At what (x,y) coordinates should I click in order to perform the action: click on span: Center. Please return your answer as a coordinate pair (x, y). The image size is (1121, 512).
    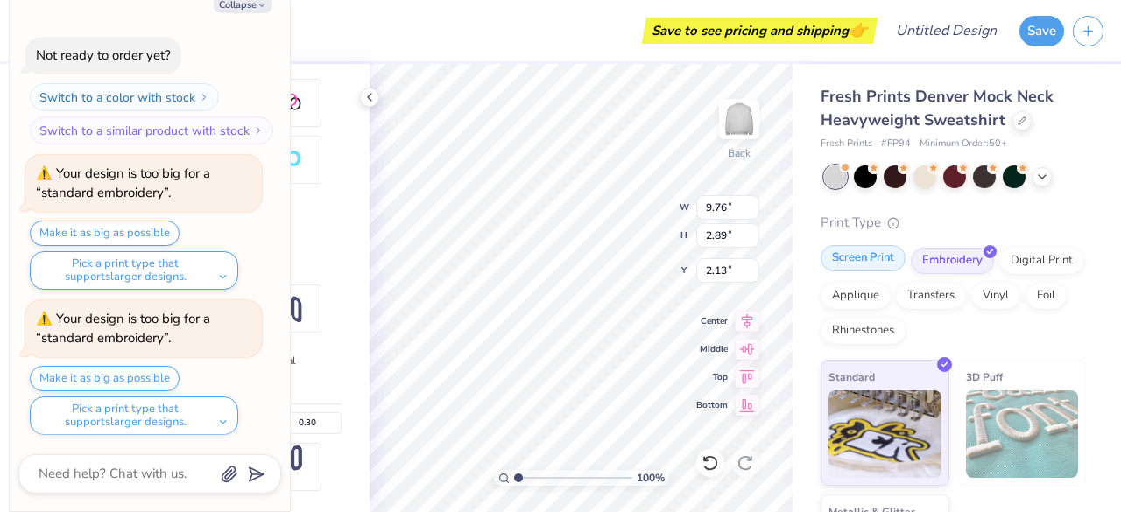
    Looking at the image, I should click on (712, 321).